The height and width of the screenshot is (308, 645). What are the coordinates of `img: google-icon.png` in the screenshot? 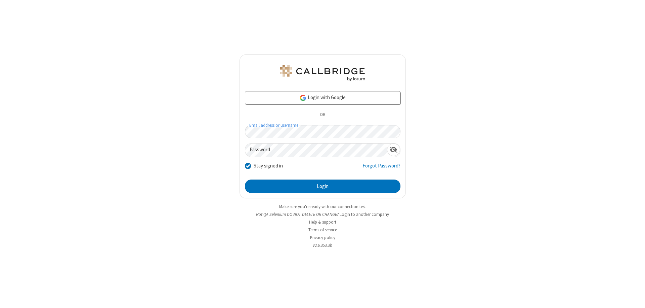 It's located at (303, 98).